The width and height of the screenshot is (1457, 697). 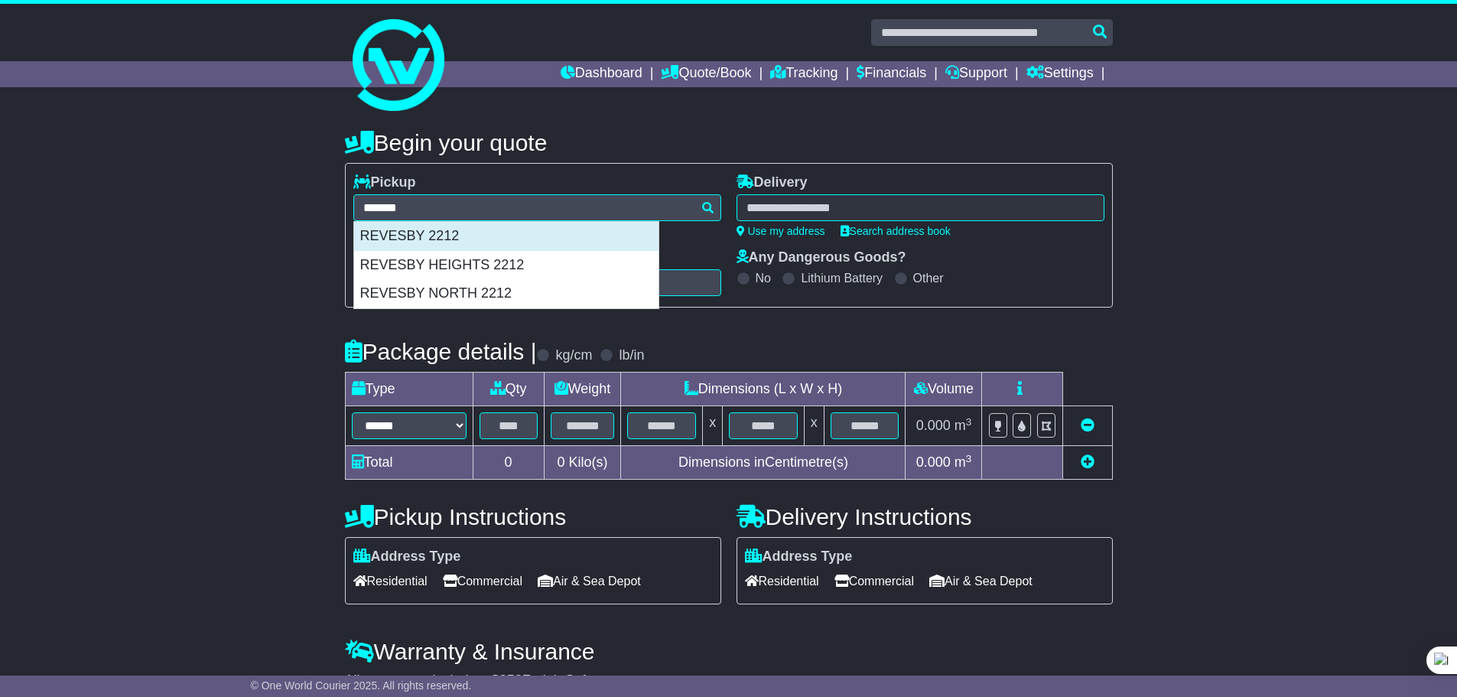 What do you see at coordinates (729, 681) in the screenshot?
I see `div: All our quotes include a $ FreightSafe warranty.` at bounding box center [729, 681].